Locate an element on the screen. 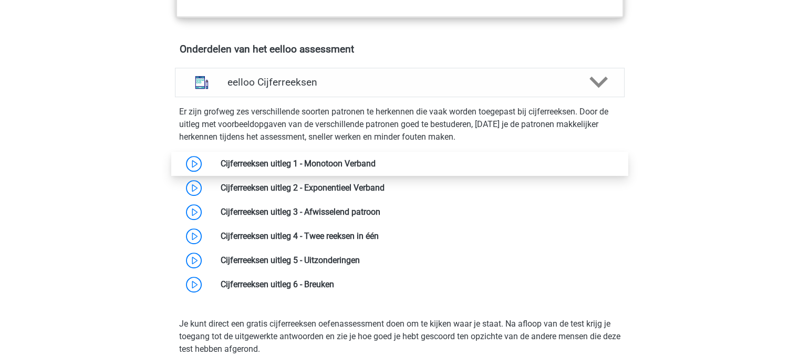  div: Cijferreeksen uitleg 1 - Monotoon Verband is located at coordinates (418, 164).